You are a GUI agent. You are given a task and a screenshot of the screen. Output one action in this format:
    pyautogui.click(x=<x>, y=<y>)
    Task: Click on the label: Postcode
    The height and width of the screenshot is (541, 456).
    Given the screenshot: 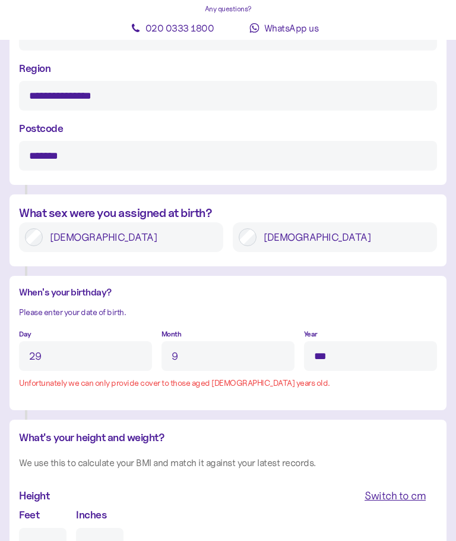 What is the action you would take?
    pyautogui.click(x=41, y=128)
    